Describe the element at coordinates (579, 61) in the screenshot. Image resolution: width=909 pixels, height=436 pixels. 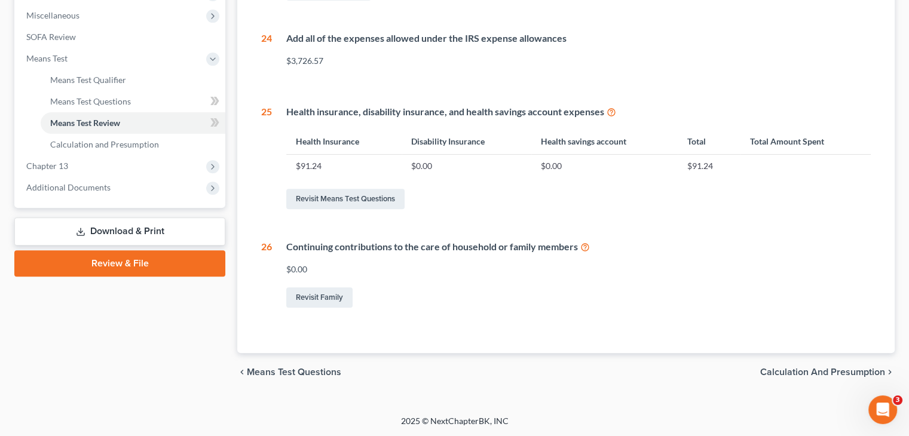
I see `div: $3,726.57` at that location.